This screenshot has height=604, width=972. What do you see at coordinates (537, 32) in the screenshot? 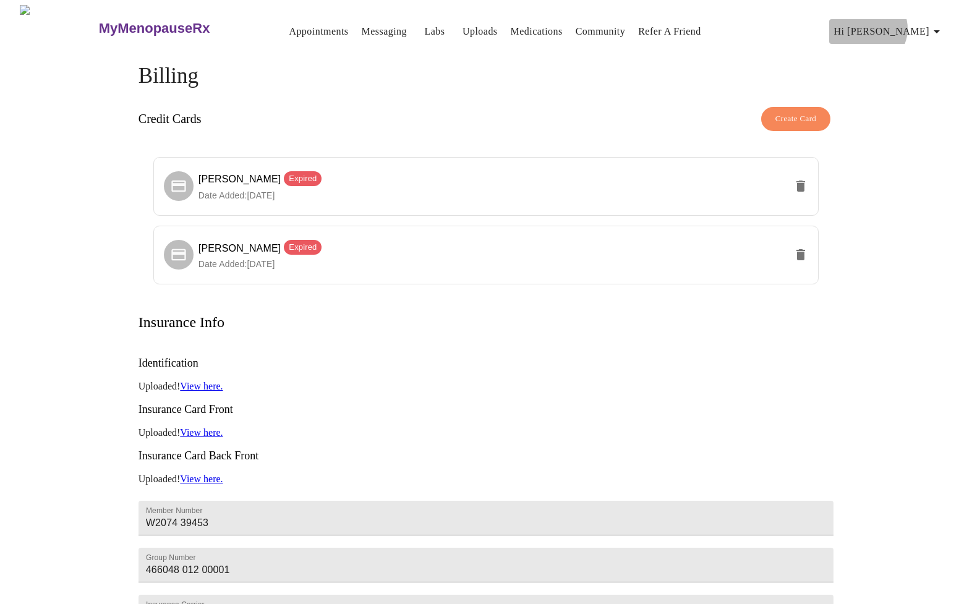
I see `button: Medications` at bounding box center [537, 32].